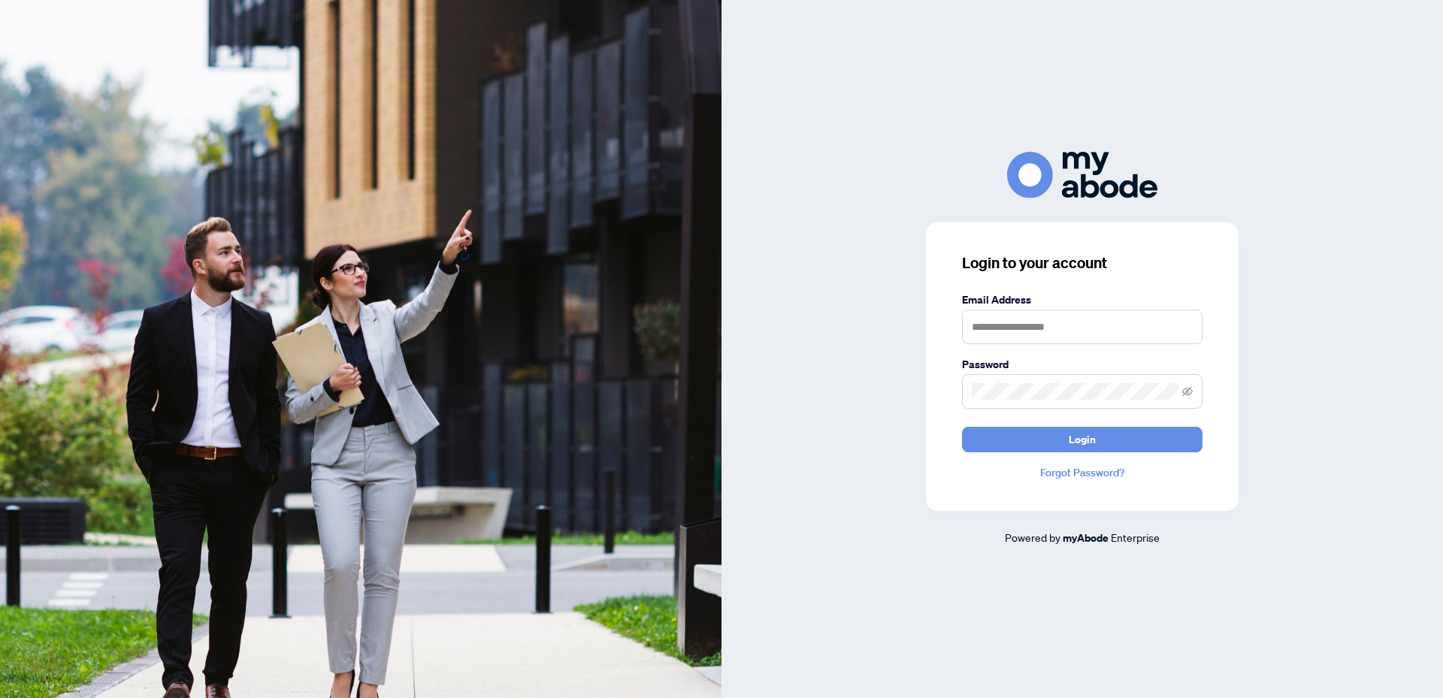 This screenshot has height=698, width=1443. What do you see at coordinates (1082, 263) in the screenshot?
I see `h3: Login to your account` at bounding box center [1082, 263].